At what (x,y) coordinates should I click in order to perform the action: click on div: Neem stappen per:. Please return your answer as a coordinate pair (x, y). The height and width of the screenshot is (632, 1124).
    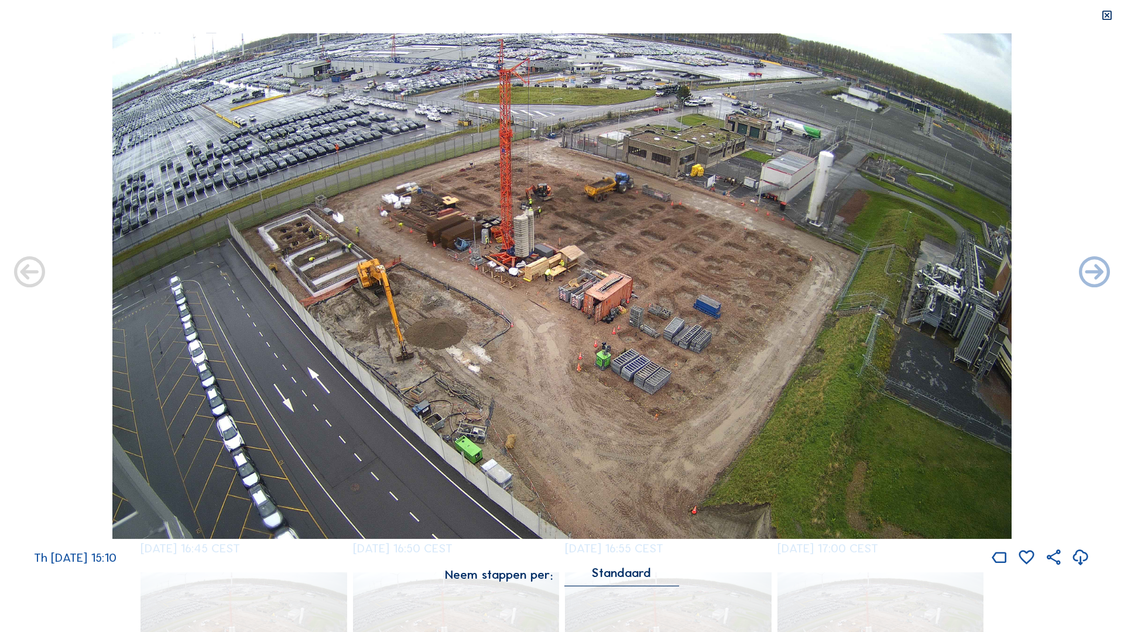
    Looking at the image, I should click on (499, 575).